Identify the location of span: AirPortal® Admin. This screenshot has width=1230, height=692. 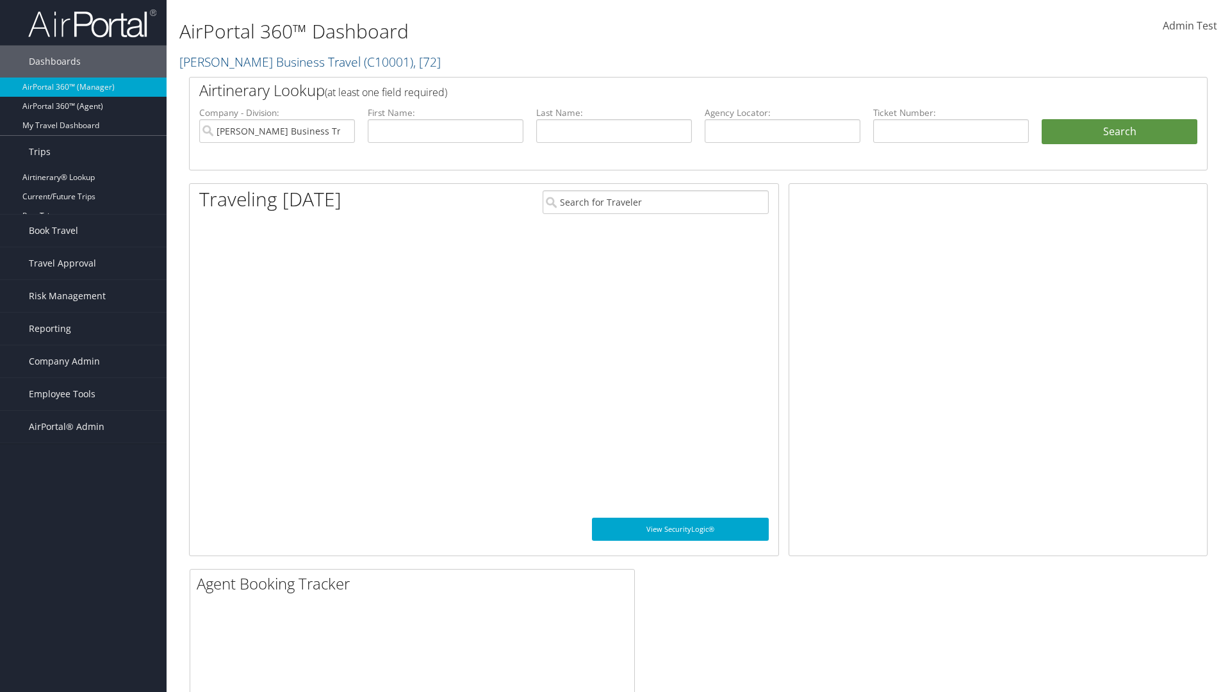
(67, 427).